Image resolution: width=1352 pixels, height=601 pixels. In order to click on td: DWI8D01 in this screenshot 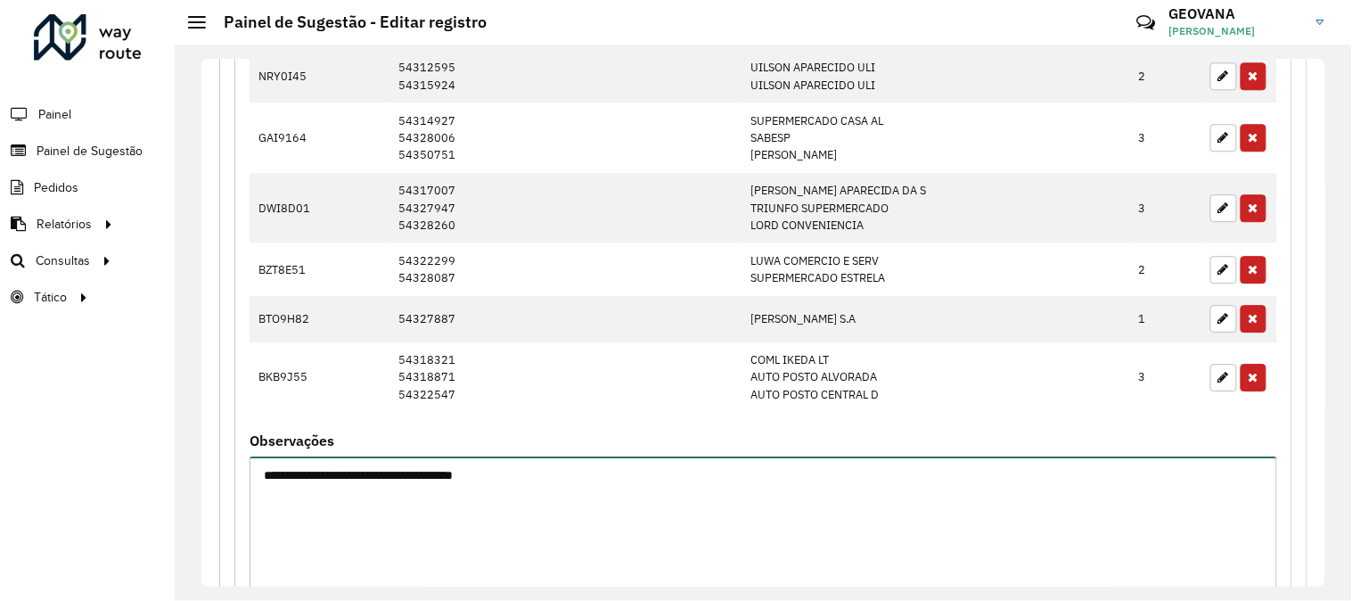, I will do `click(319, 208)`.